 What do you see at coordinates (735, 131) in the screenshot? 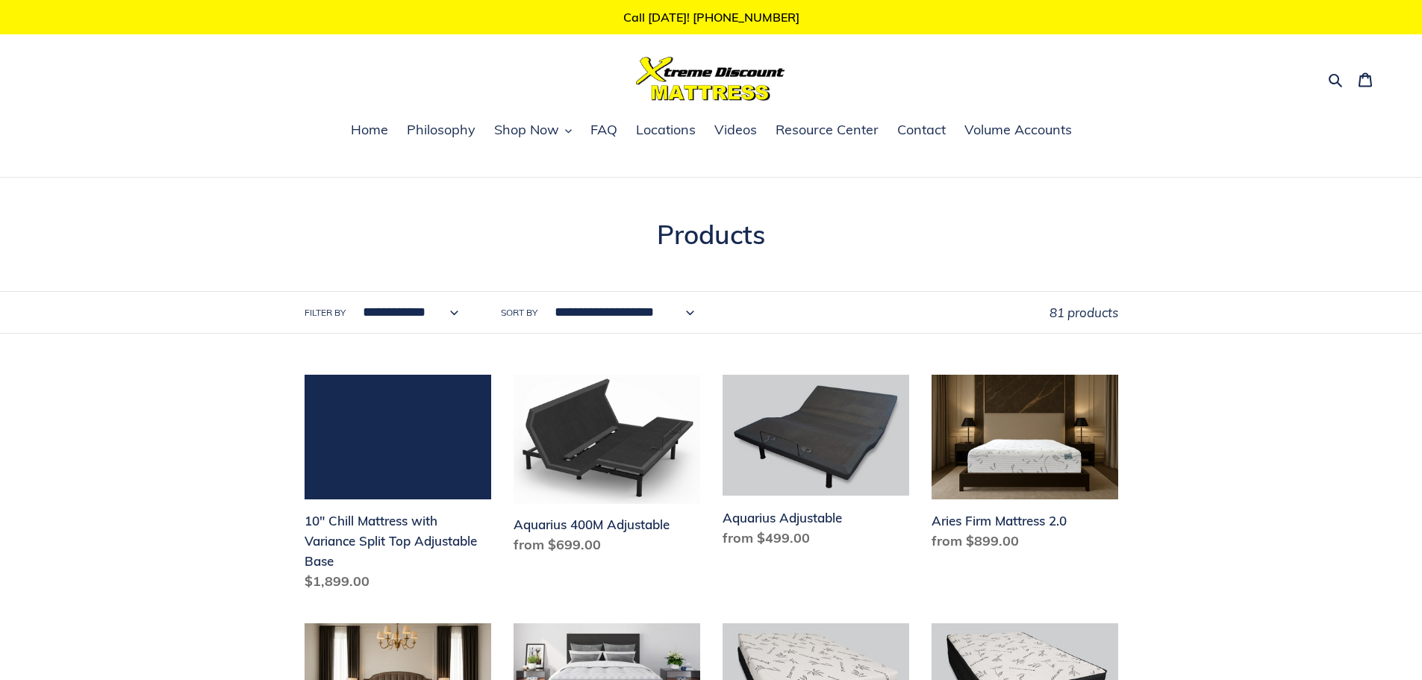
I see `a: Videos` at bounding box center [735, 131].